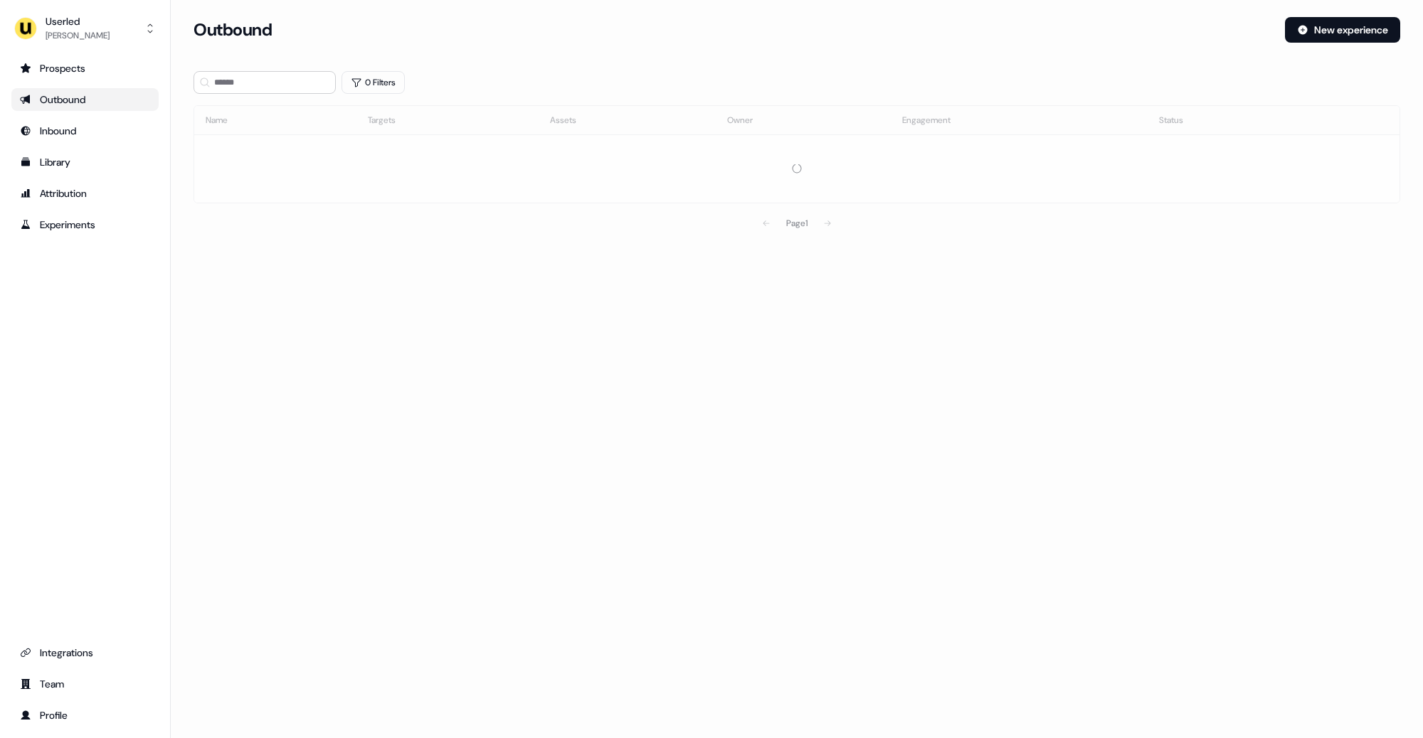  What do you see at coordinates (85, 716) in the screenshot?
I see `a: Go to profile` at bounding box center [85, 716].